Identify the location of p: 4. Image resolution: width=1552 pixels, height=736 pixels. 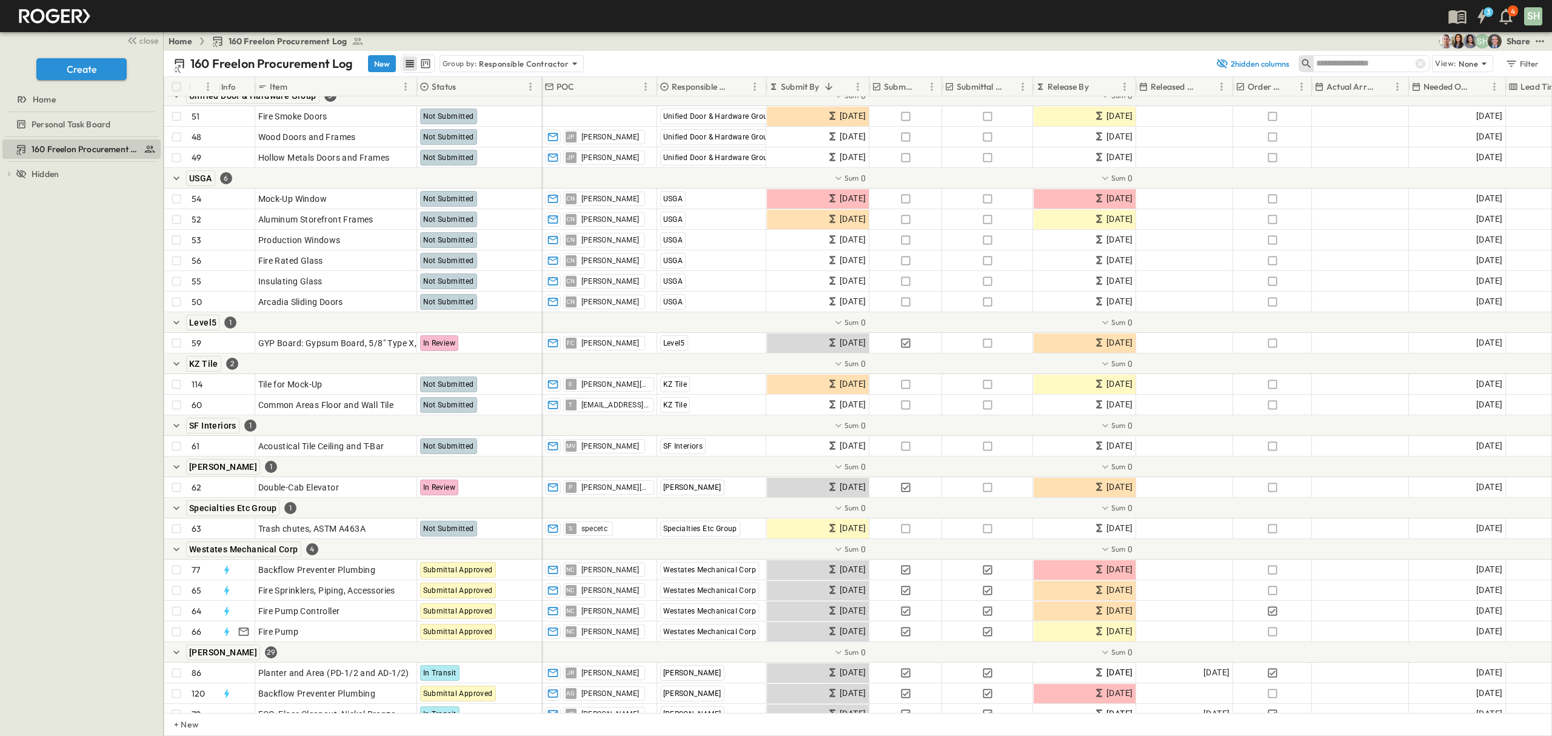
(1512, 12).